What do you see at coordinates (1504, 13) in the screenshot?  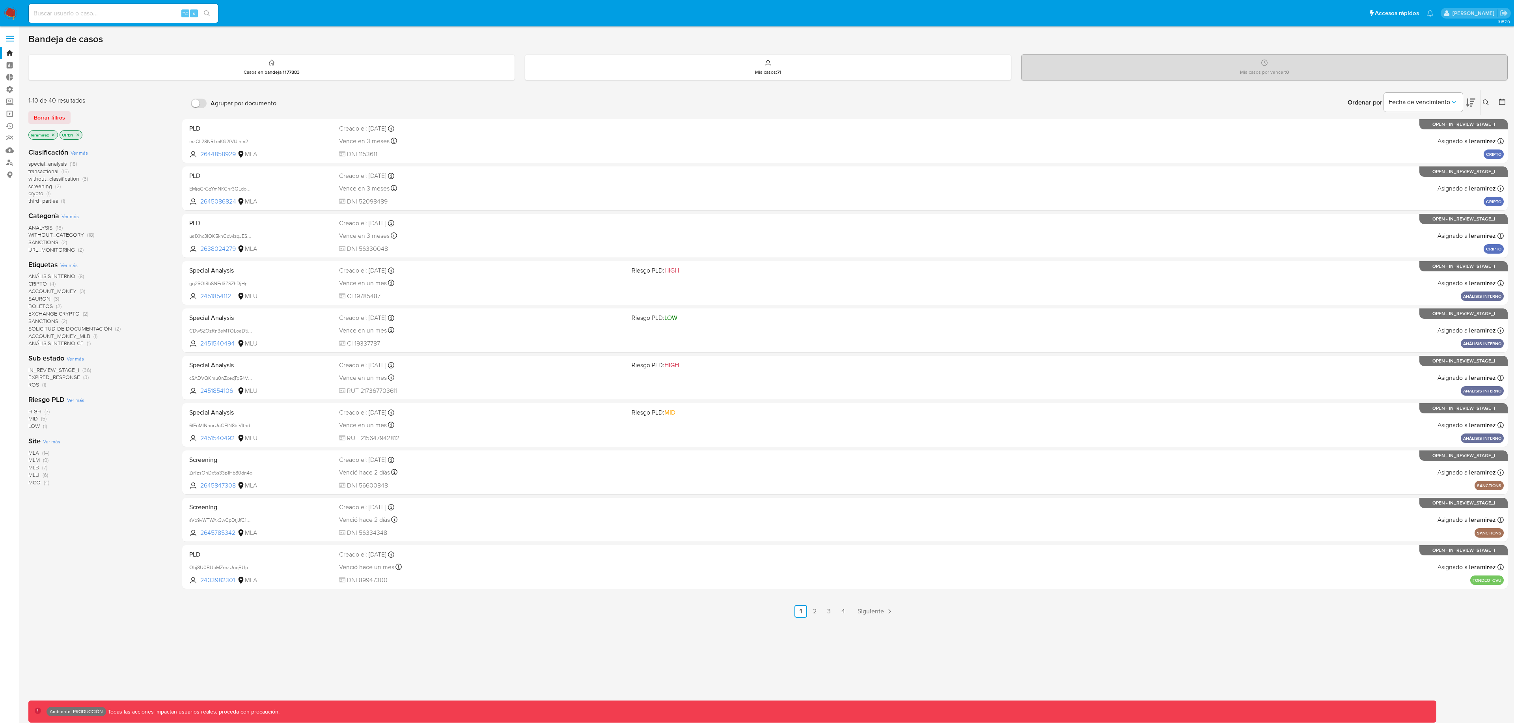 I see `a: Salir` at bounding box center [1504, 13].